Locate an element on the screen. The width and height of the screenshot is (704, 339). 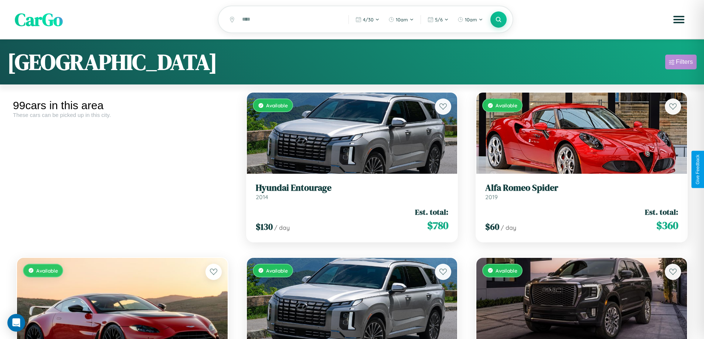
span: $ 60 is located at coordinates (492, 227).